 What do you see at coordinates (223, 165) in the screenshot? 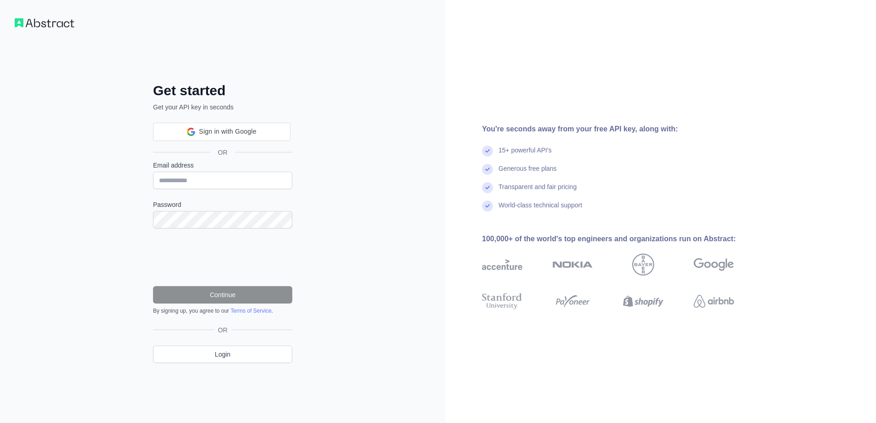
I see `label: Email address` at bounding box center [223, 165].